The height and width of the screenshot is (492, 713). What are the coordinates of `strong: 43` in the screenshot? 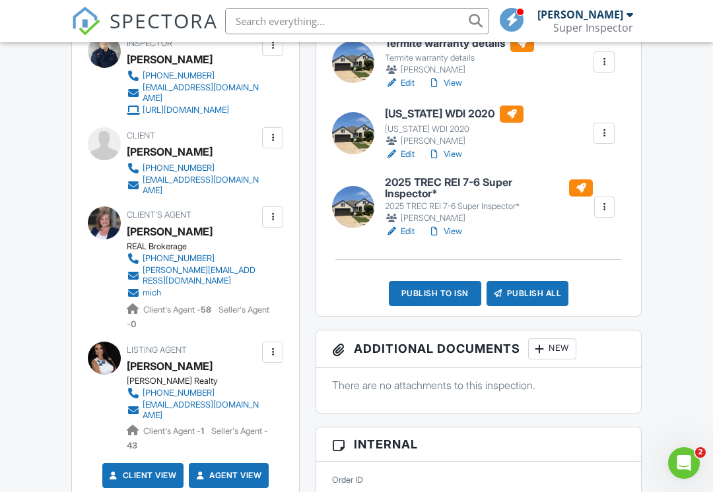 It's located at (132, 445).